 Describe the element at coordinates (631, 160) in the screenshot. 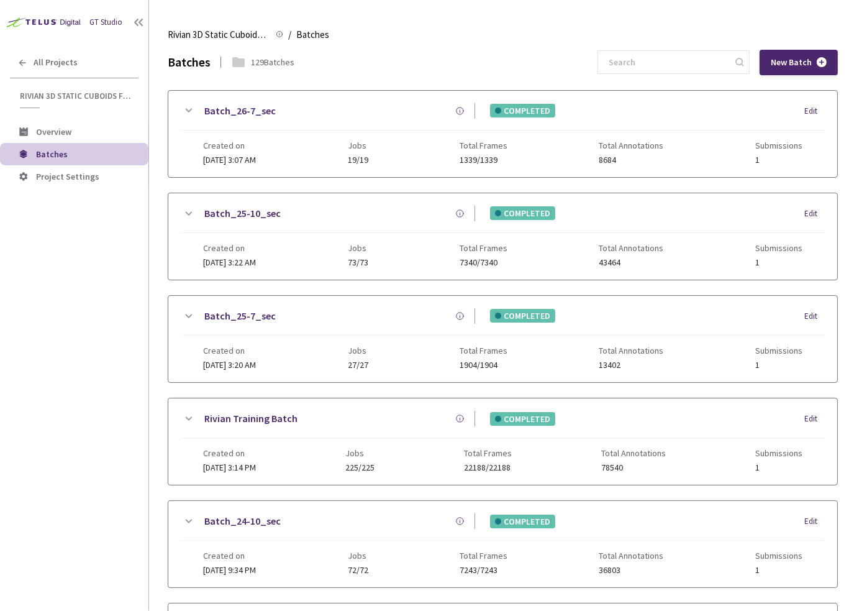

I see `span: 8684` at that location.